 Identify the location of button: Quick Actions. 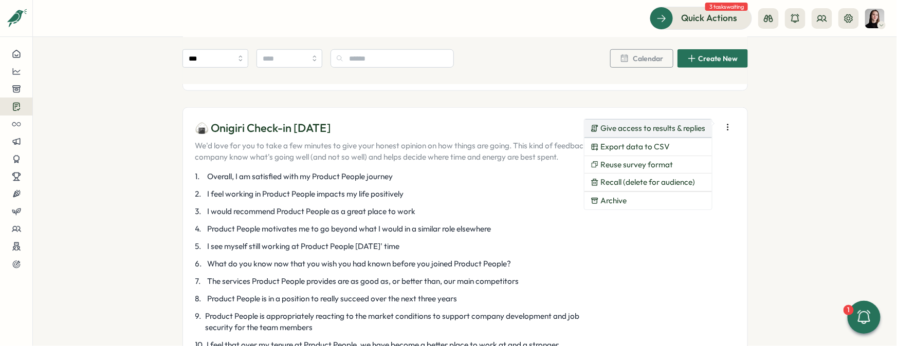
(700, 18).